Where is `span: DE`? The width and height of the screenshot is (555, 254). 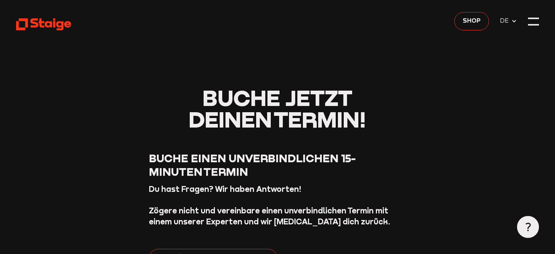 span: DE is located at coordinates (505, 21).